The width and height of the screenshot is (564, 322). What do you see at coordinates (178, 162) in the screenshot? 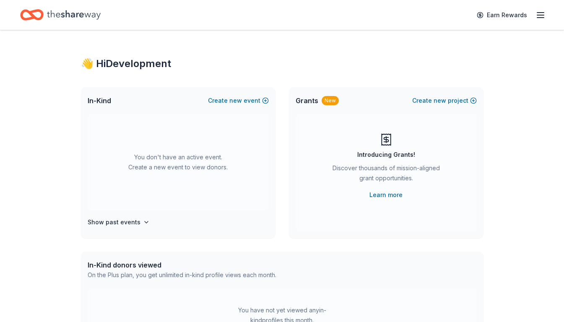
I see `div: You don't have an active event. Create a new event to view donors.` at bounding box center [178, 162].